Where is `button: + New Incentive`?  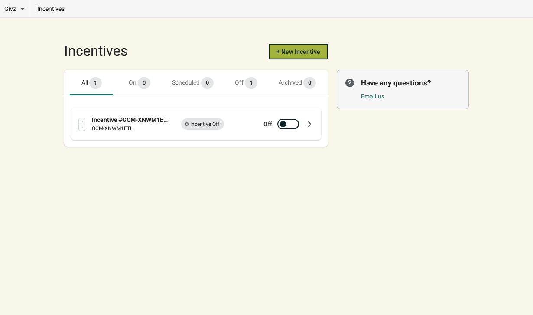 button: + New Incentive is located at coordinates (298, 52).